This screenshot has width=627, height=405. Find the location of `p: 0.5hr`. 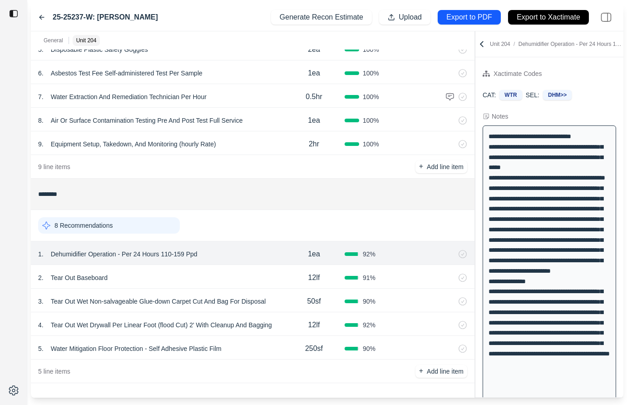

p: 0.5hr is located at coordinates (314, 97).